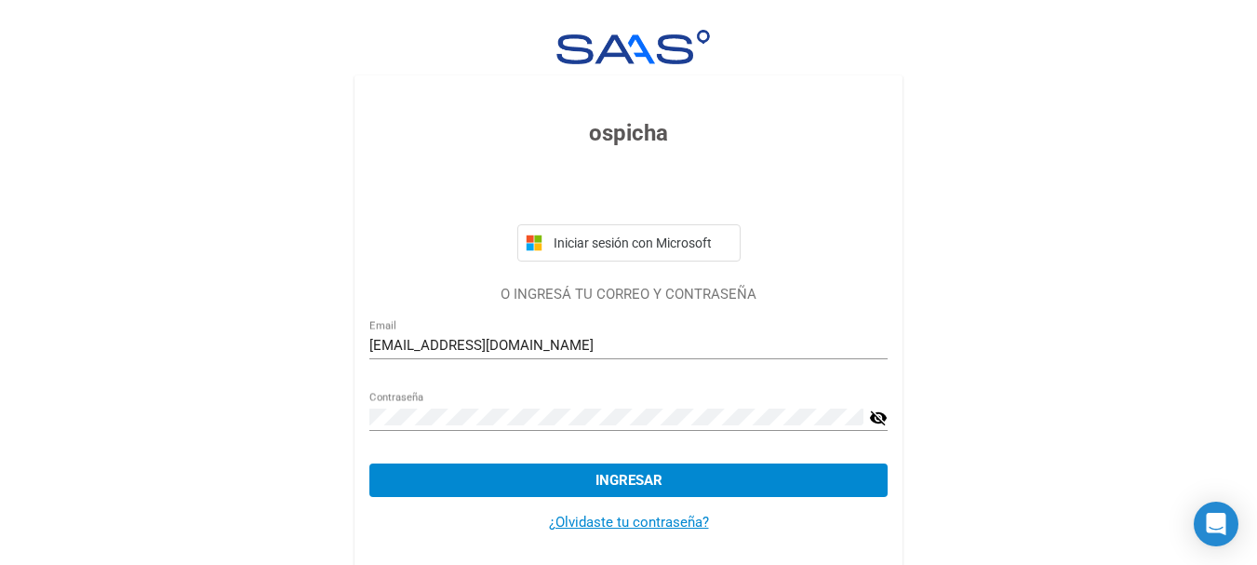  Describe the element at coordinates (878, 418) in the screenshot. I see `mat-icon: visibility_off` at that location.